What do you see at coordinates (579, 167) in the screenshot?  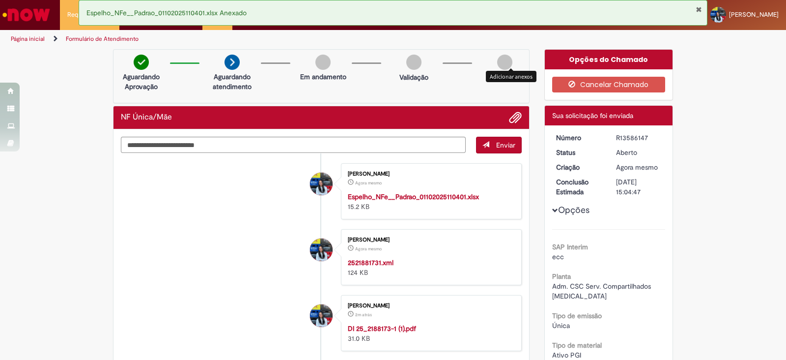 I see `dt: Criação` at bounding box center [579, 167].